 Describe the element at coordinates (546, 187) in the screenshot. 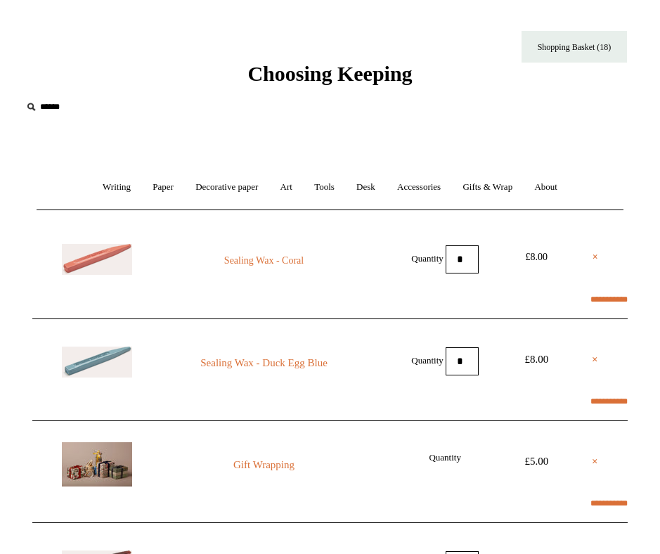

I see `a: About` at that location.